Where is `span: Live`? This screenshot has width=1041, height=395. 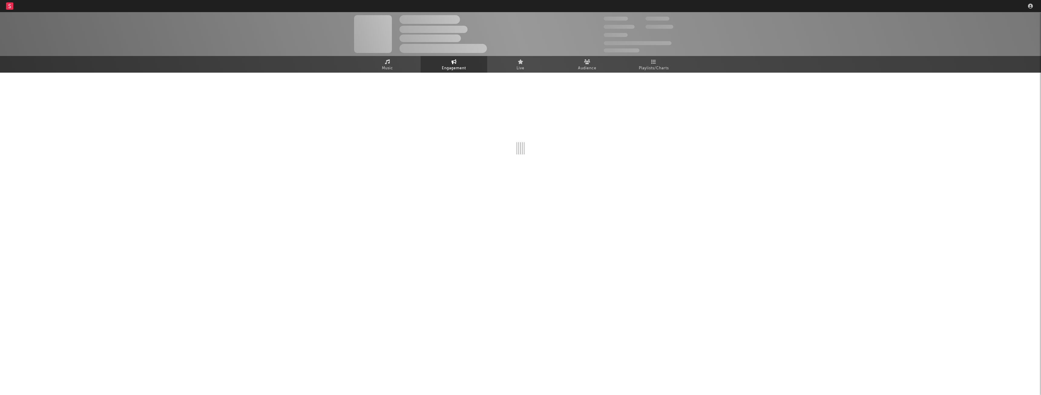 span: Live is located at coordinates (521, 68).